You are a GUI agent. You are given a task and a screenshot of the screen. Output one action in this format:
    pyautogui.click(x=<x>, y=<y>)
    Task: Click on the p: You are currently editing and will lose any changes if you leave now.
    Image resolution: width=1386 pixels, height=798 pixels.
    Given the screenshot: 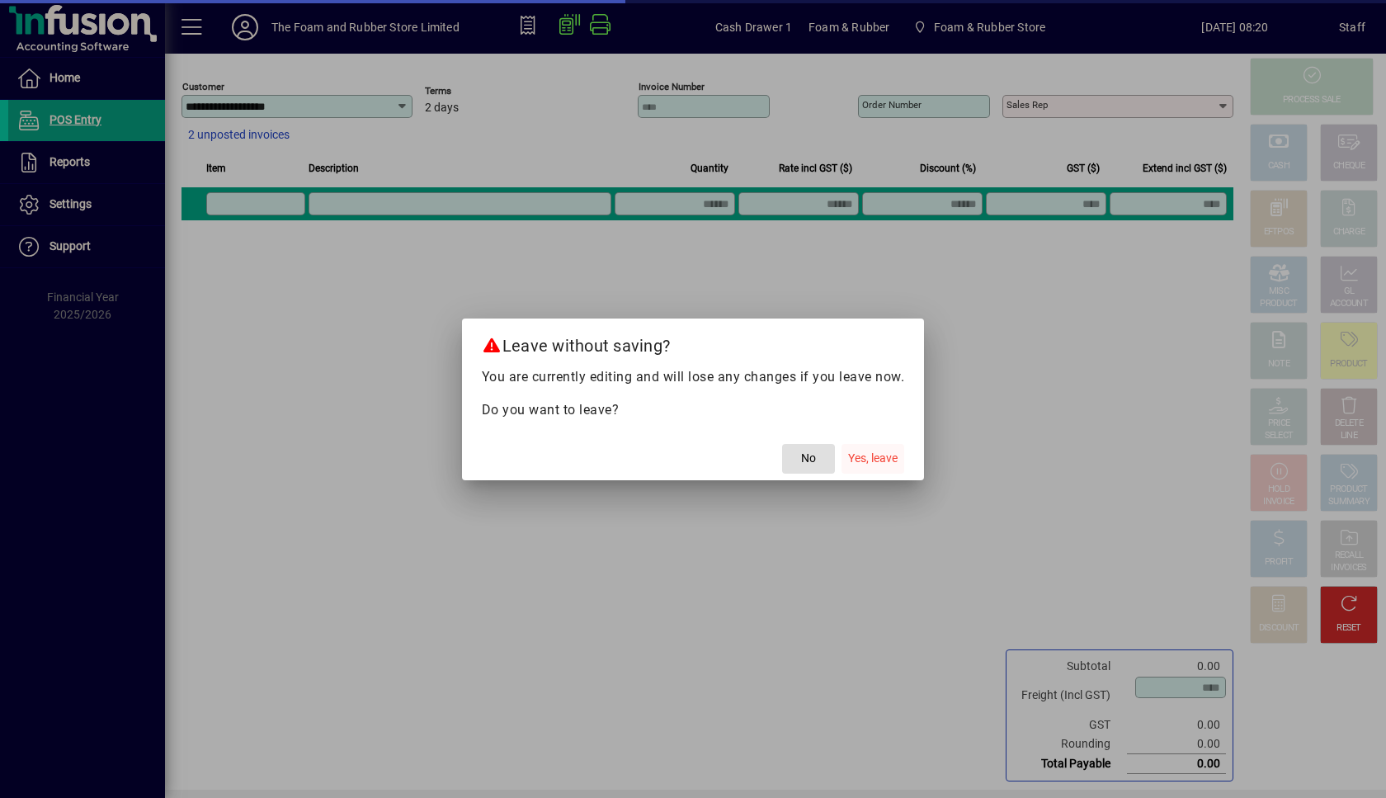 What is the action you would take?
    pyautogui.click(x=693, y=377)
    